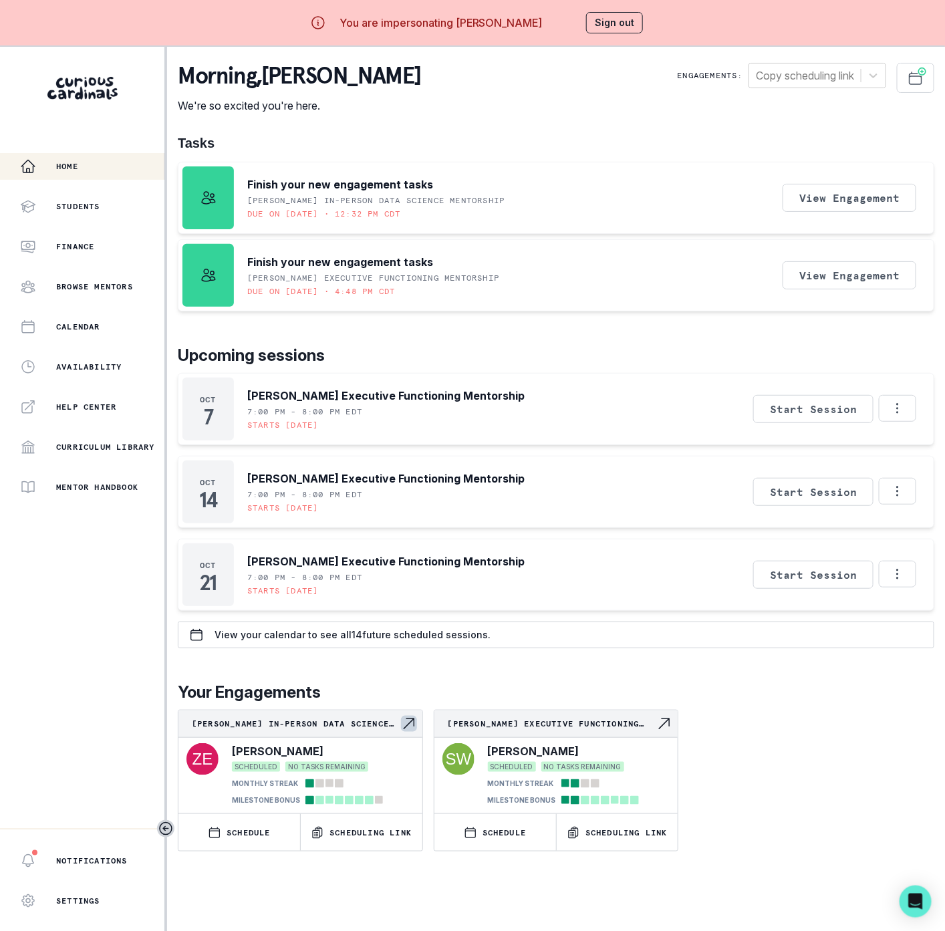  I want to click on p: 7, so click(208, 417).